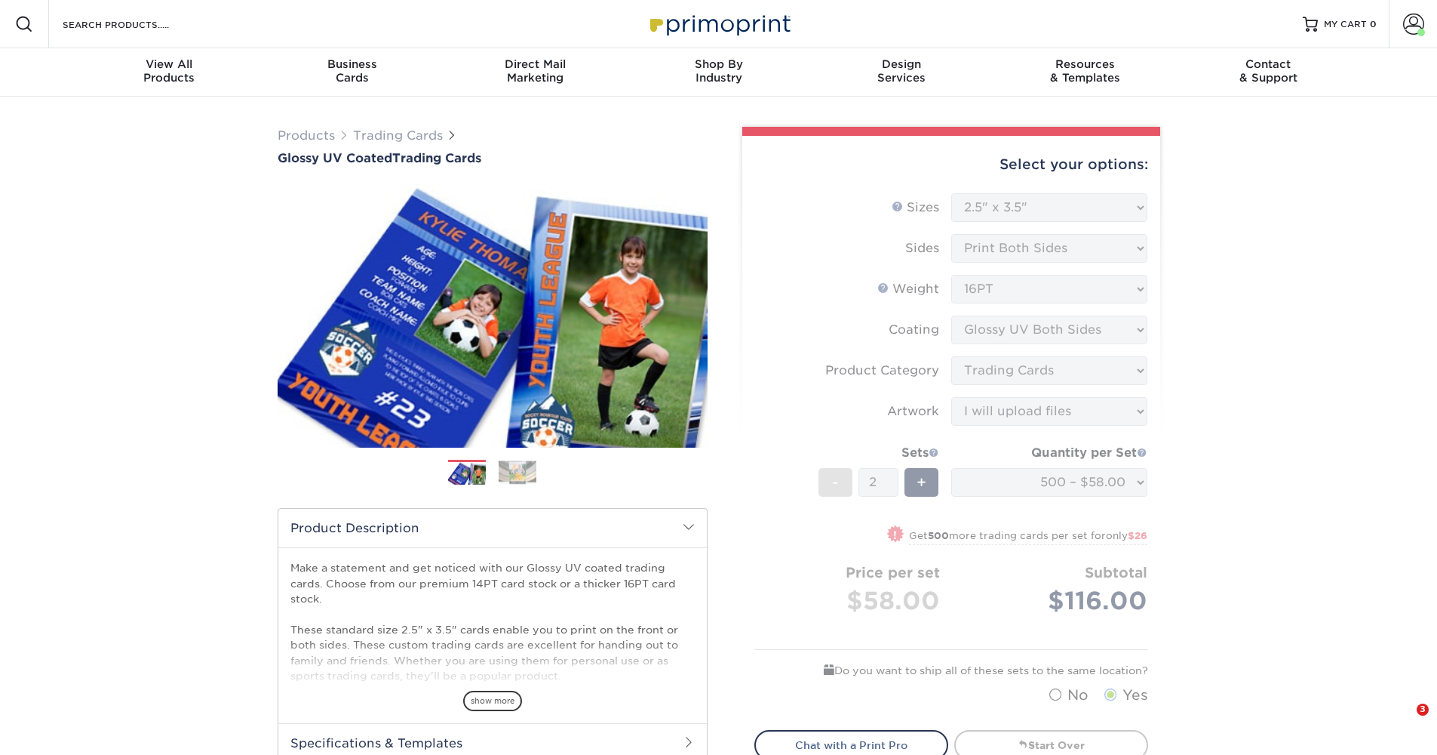 Image resolution: width=1437 pixels, height=755 pixels. Describe the element at coordinates (902, 71) in the screenshot. I see `div: Services` at that location.